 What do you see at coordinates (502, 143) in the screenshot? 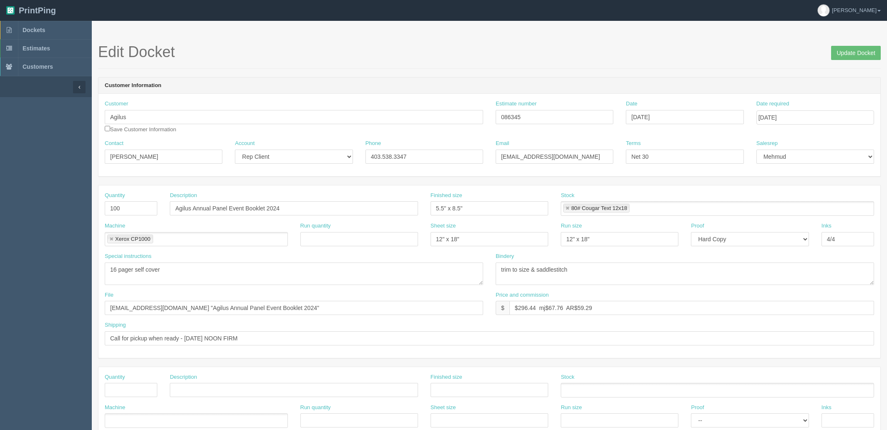
I see `label: Email` at bounding box center [502, 143].